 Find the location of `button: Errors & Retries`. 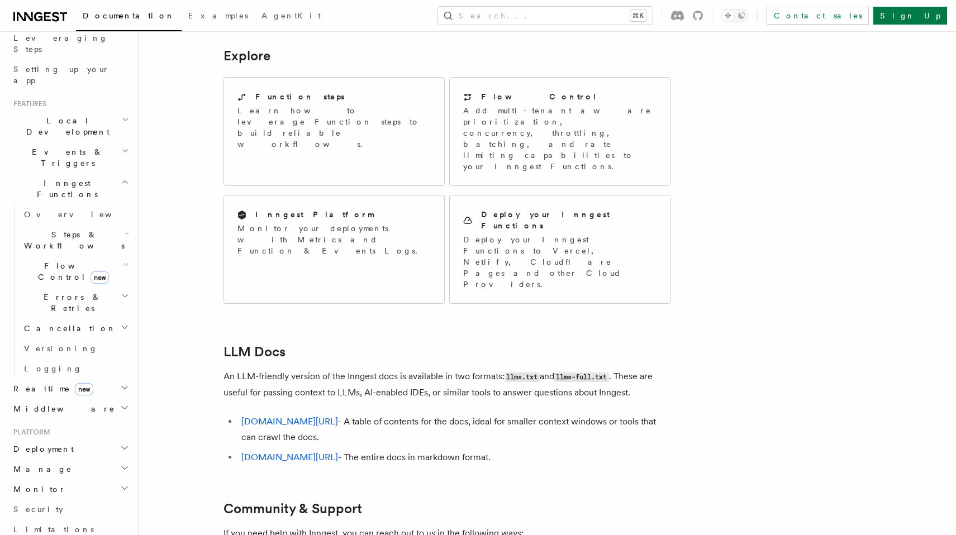

button: Errors & Retries is located at coordinates (75, 303).